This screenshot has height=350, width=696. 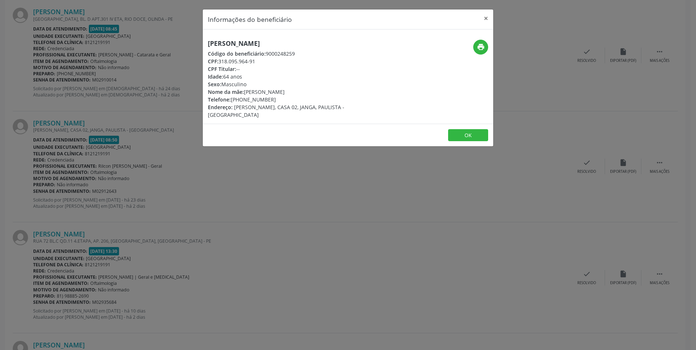 What do you see at coordinates (226, 92) in the screenshot?
I see `span: Nome da mãe:` at bounding box center [226, 92].